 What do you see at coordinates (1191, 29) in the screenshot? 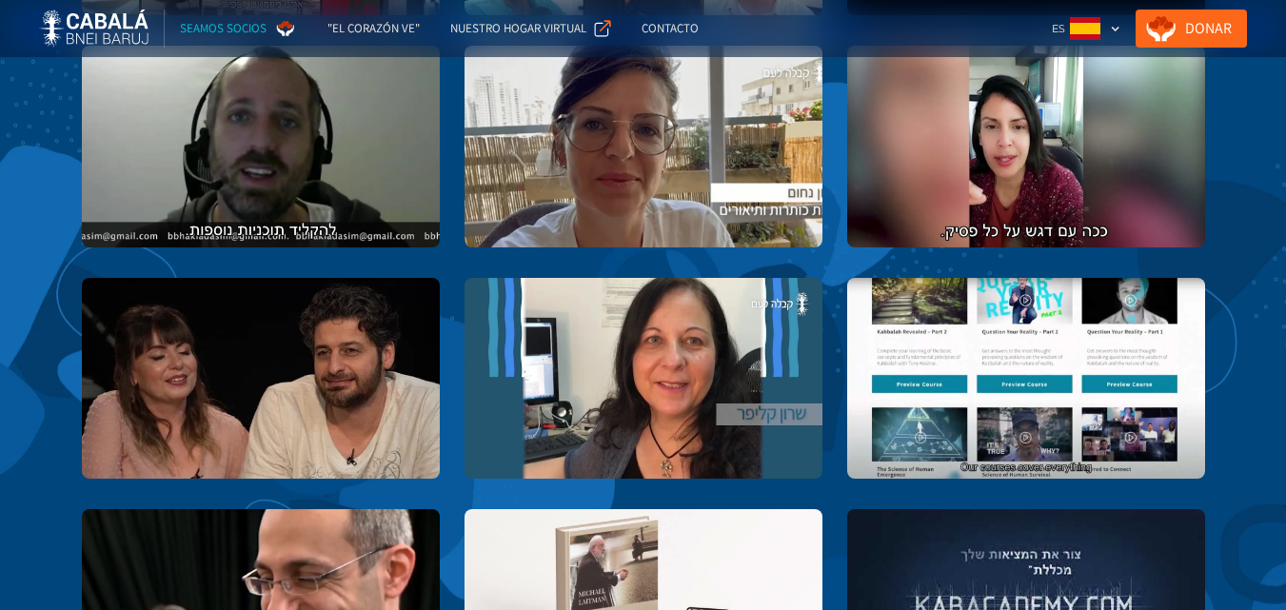
I see `a: Donar` at bounding box center [1191, 29].